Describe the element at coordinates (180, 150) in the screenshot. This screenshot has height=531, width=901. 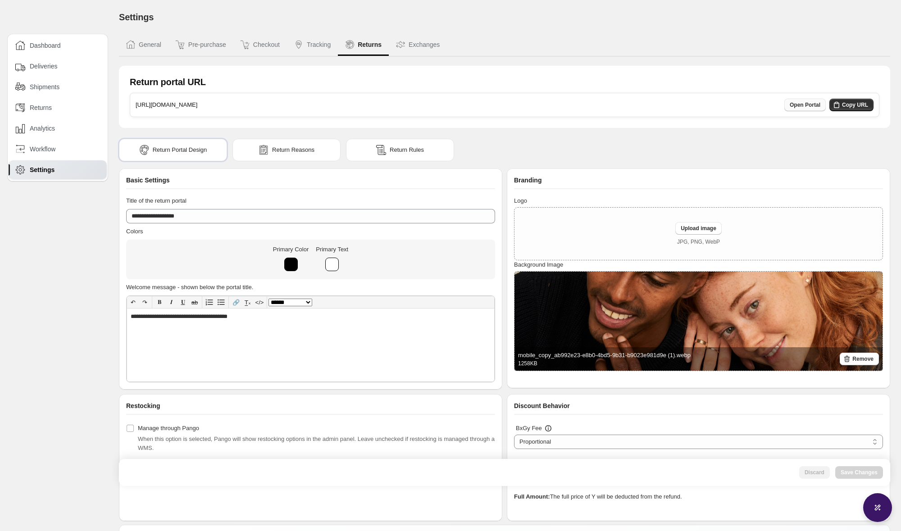
I see `span: Return Portal Design` at that location.